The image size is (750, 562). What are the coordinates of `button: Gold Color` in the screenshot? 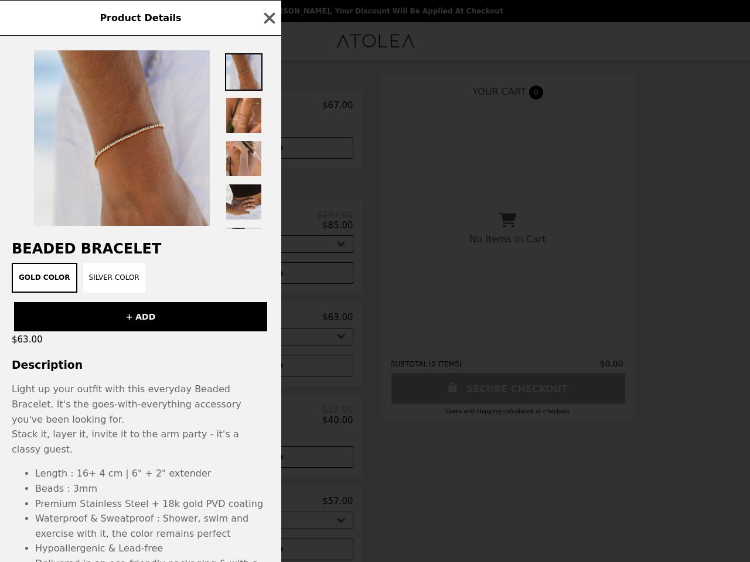 It's located at (45, 278).